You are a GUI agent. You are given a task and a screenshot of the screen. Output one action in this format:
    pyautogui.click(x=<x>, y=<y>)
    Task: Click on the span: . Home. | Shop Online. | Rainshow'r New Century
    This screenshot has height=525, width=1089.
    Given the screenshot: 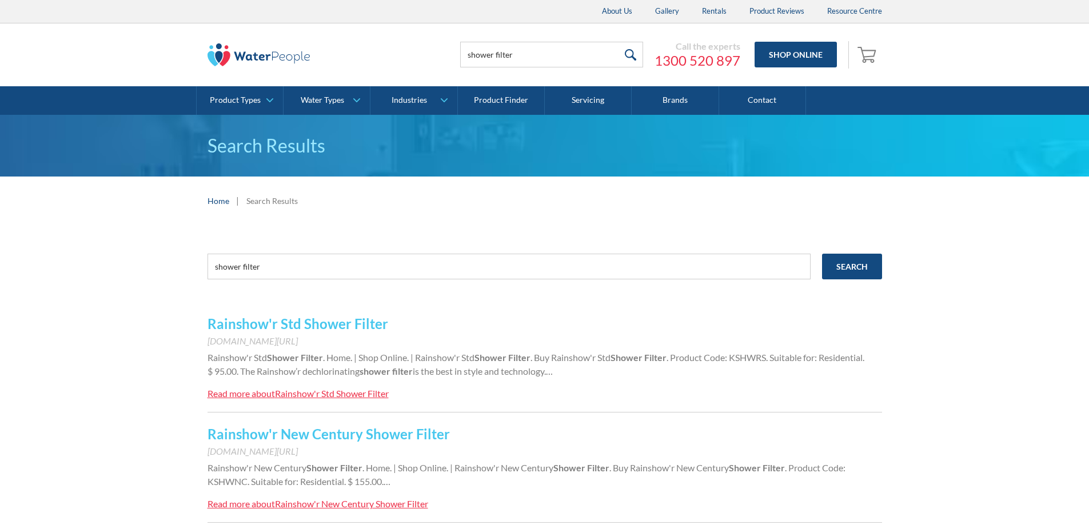 What is the action you would take?
    pyautogui.click(x=458, y=468)
    